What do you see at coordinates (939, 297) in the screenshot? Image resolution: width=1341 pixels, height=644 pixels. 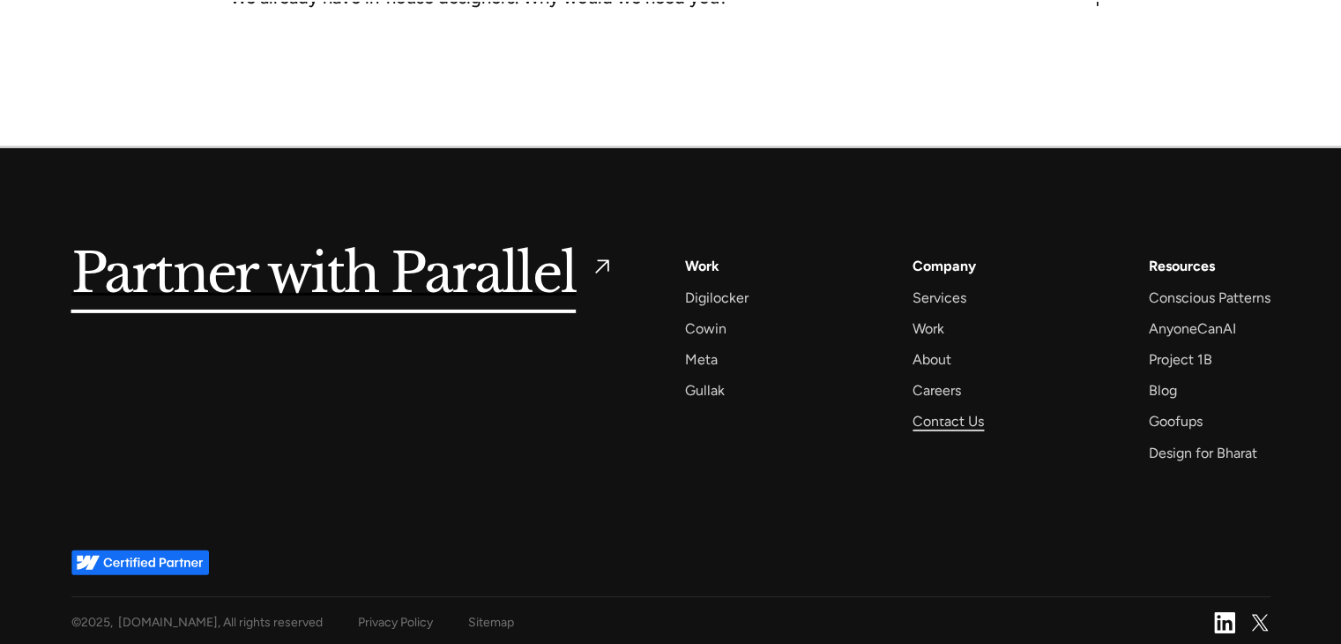 I see `a: Services` at bounding box center [939, 297].